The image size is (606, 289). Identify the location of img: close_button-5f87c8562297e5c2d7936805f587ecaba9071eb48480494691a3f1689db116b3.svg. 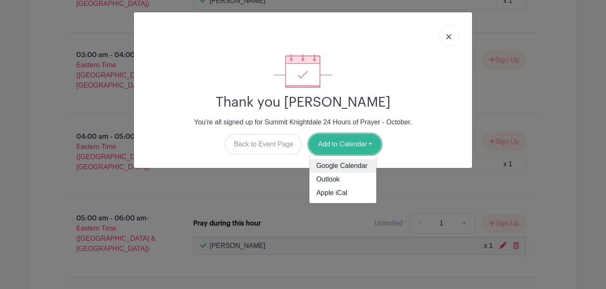
(449, 37).